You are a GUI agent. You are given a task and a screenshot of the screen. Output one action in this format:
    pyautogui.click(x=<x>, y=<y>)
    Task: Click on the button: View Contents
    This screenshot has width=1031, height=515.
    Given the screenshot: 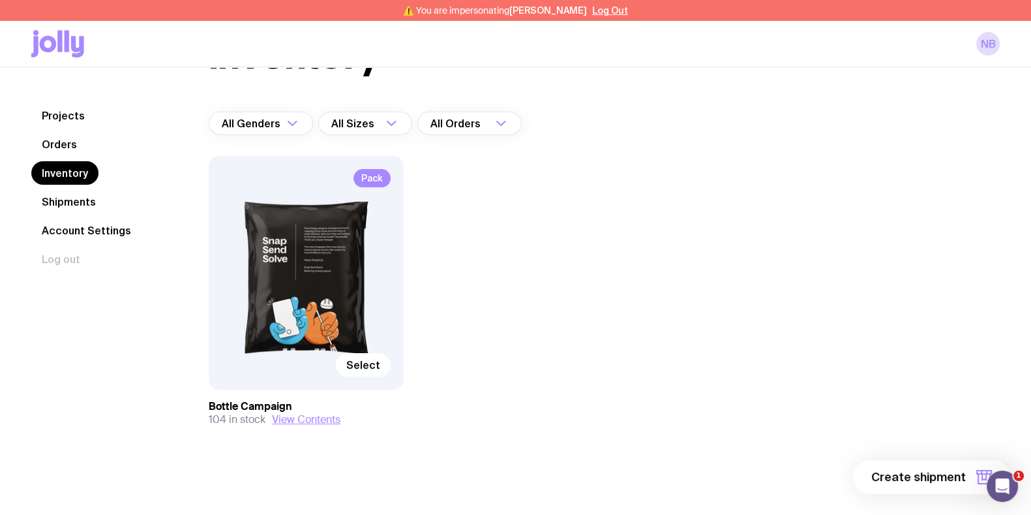 What is the action you would take?
    pyautogui.click(x=306, y=419)
    